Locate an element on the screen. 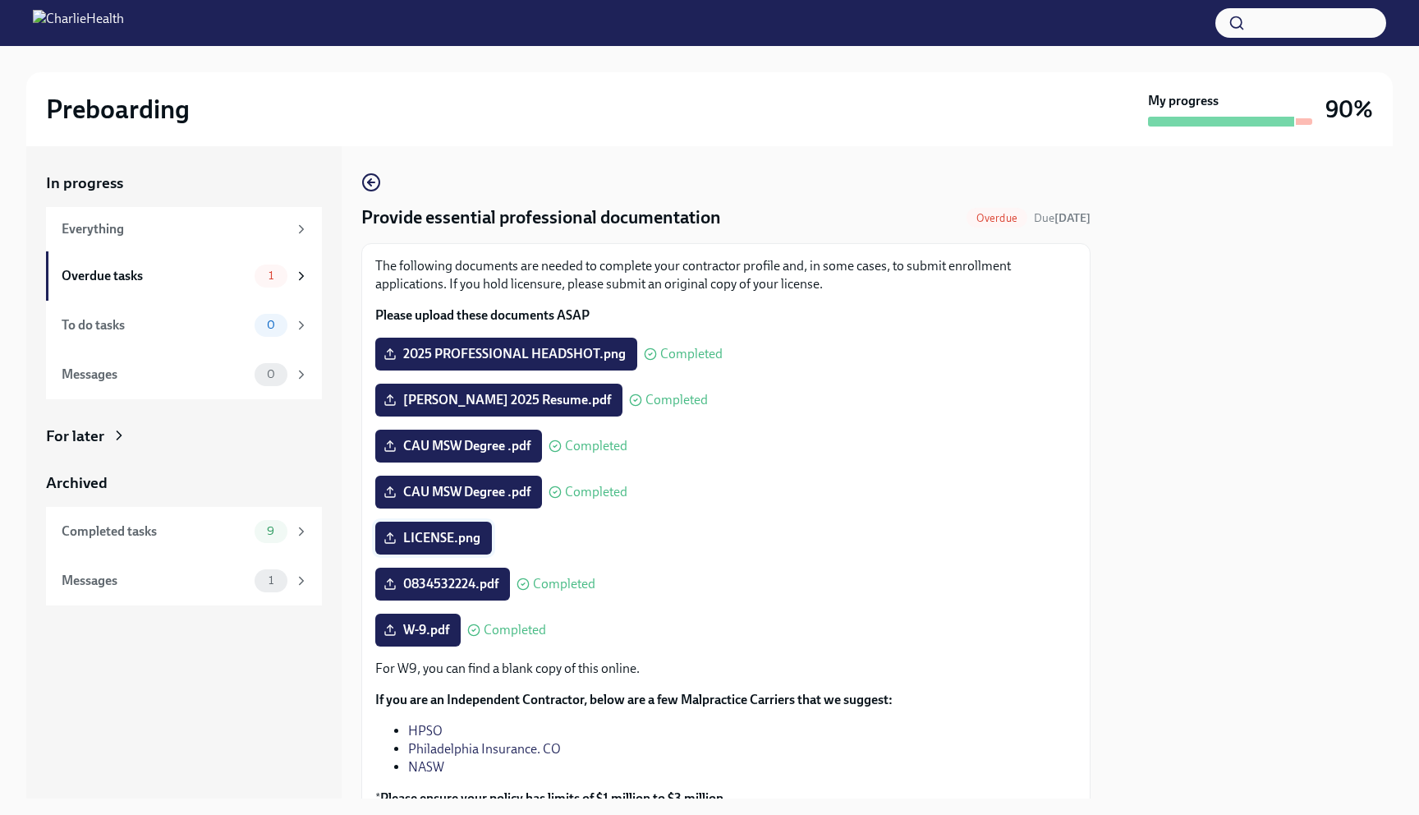  div: In progress is located at coordinates (184, 183).